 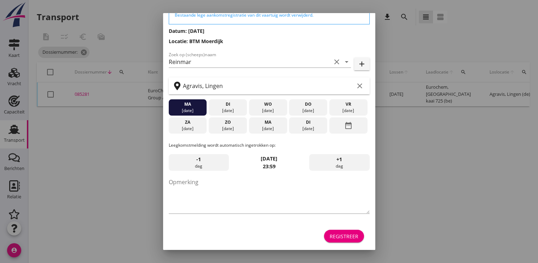 What do you see at coordinates (269, 166) in the screenshot?
I see `strong: 23:59` at bounding box center [269, 166].